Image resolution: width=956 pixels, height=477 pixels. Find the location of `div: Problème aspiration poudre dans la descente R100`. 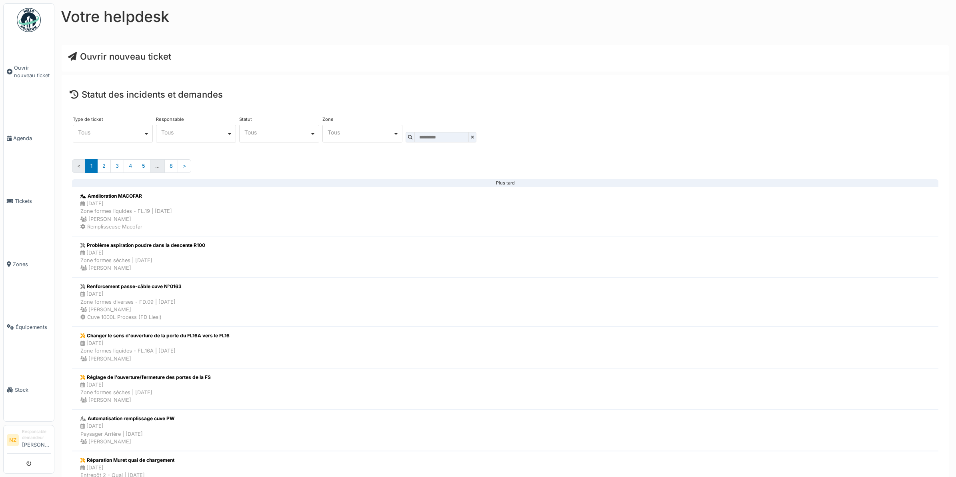

div: Problème aspiration poudre dans la descente R100 is located at coordinates (143, 245).